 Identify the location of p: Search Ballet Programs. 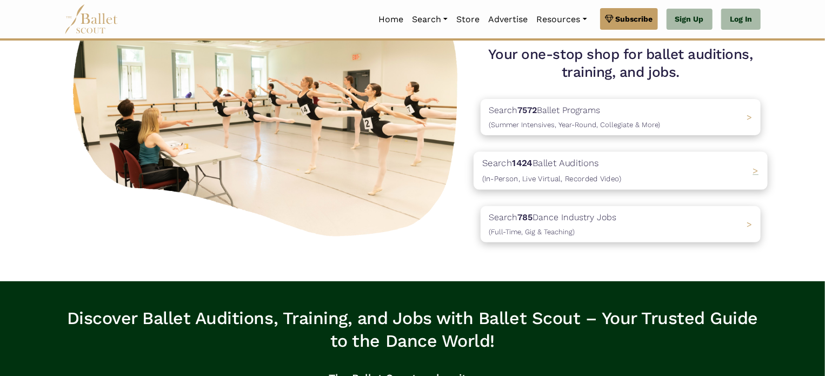
(574, 117).